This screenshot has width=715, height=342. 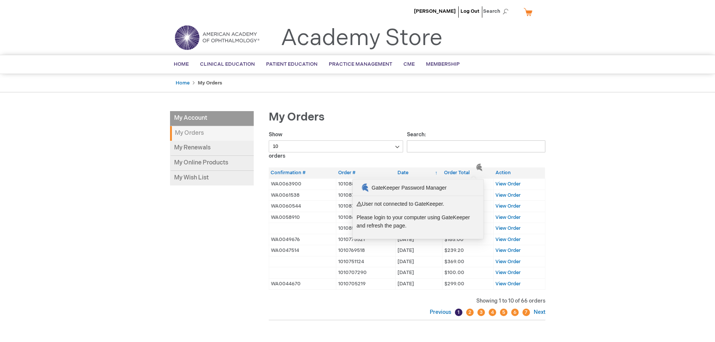 I want to click on a: 5, so click(x=504, y=312).